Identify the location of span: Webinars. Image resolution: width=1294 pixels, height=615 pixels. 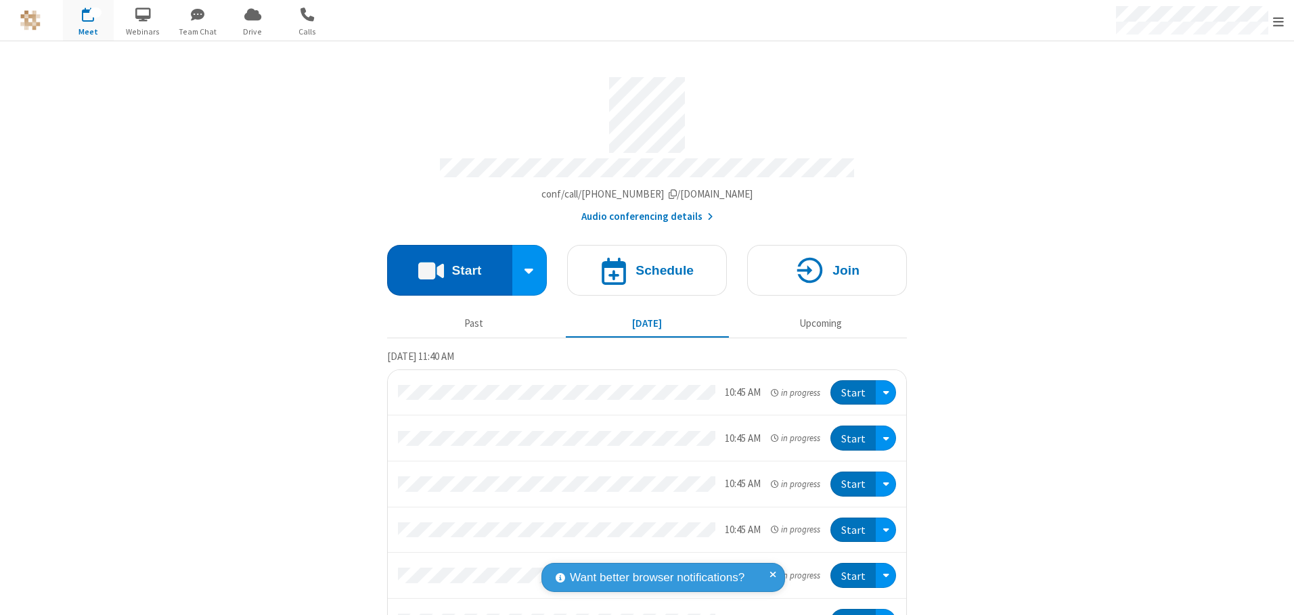
(143, 32).